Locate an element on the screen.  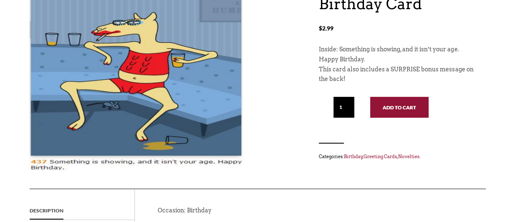
bdi: 2.99 is located at coordinates (326, 28).